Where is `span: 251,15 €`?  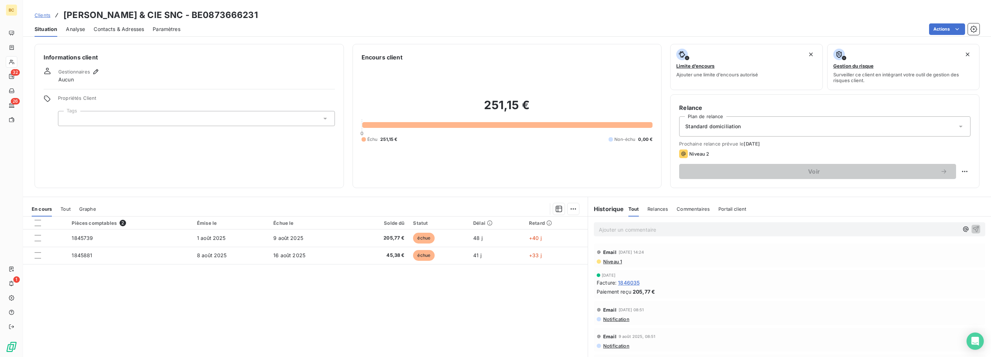
span: 251,15 € is located at coordinates (388, 139).